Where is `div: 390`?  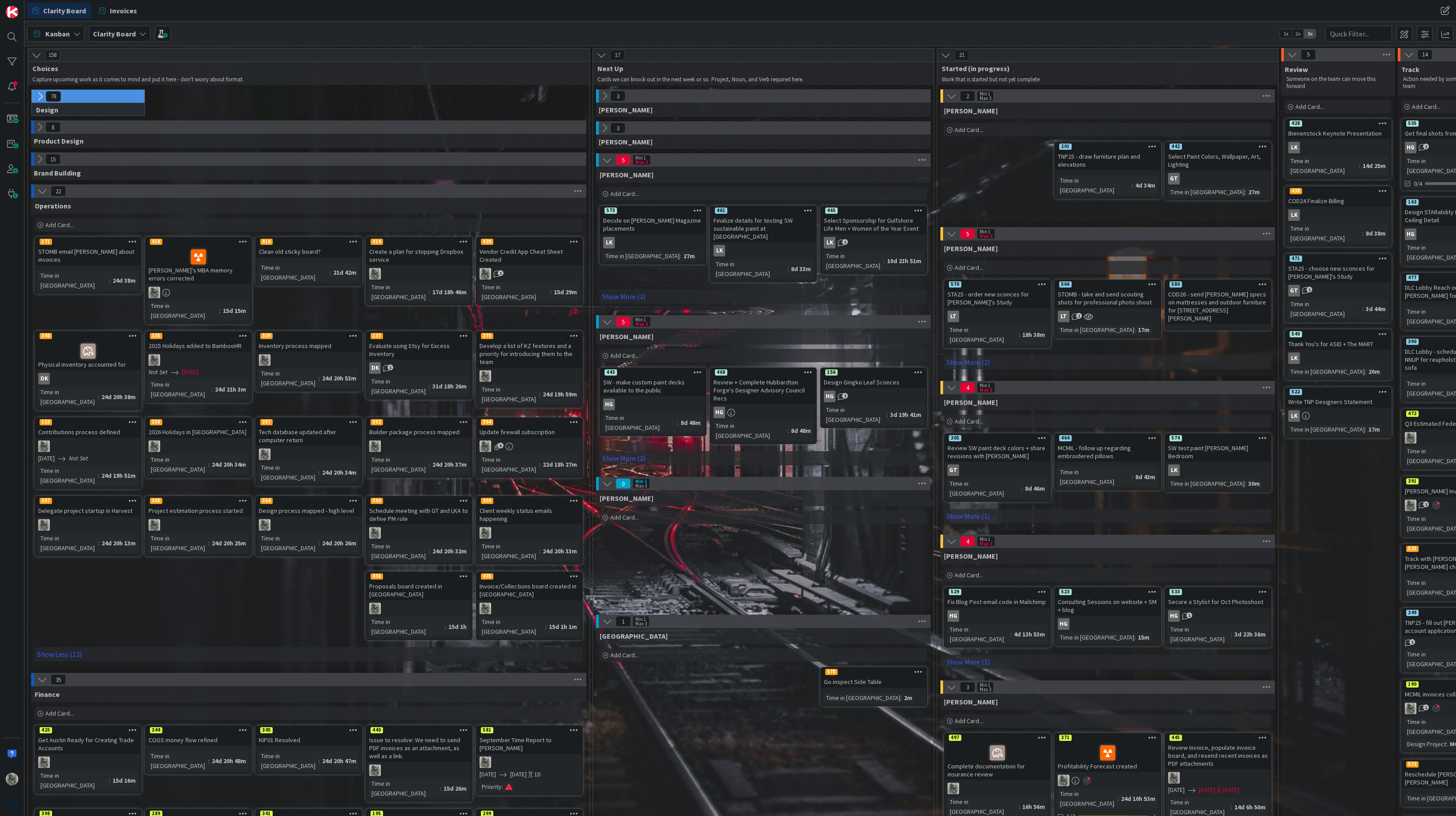 div: 390 is located at coordinates (1413, 342).